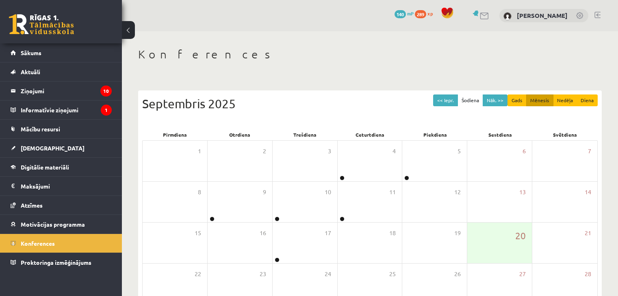 The width and height of the screenshot is (618, 296). Describe the element at coordinates (61, 72) in the screenshot. I see `a: Aktuāli` at that location.